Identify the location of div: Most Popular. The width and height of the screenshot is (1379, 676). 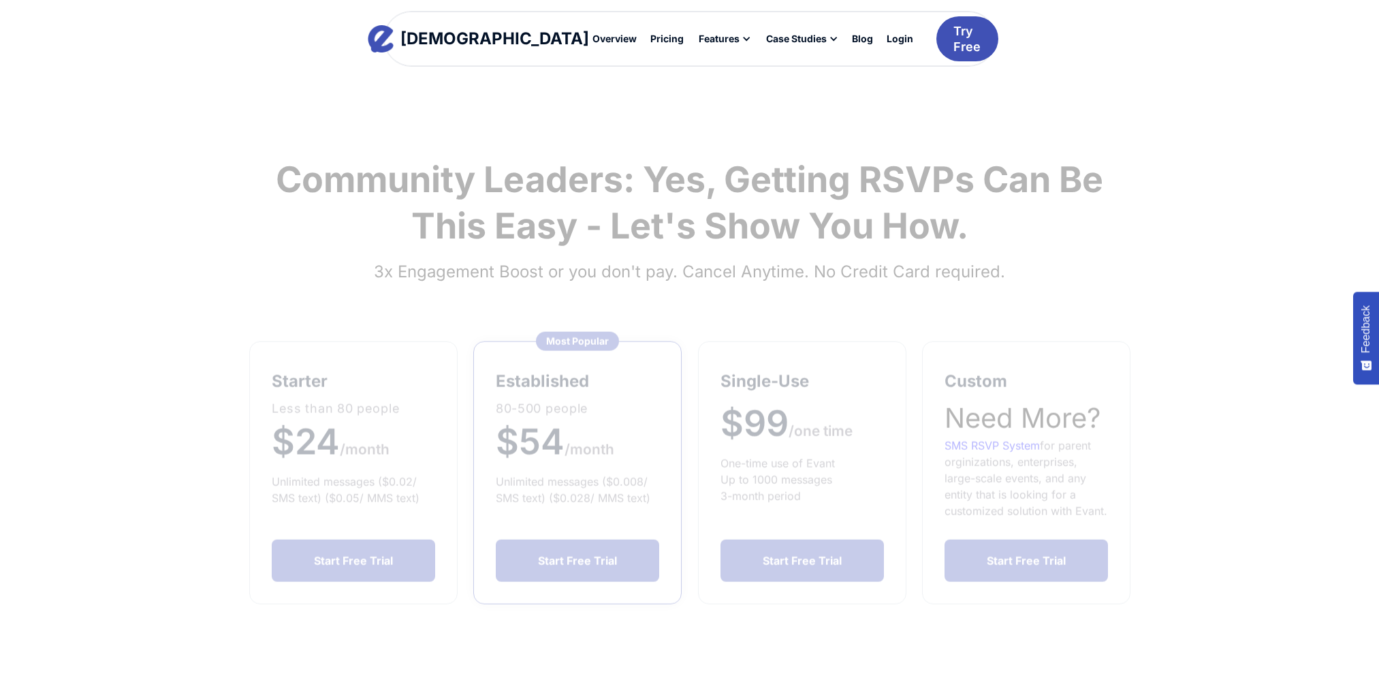
(578, 341).